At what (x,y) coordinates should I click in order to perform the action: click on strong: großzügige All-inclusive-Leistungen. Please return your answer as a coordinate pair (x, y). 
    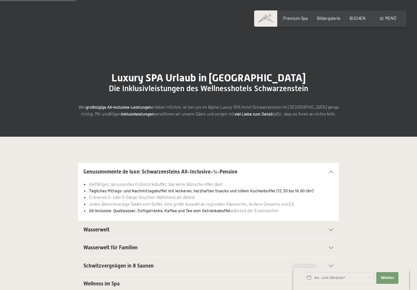
    Looking at the image, I should click on (119, 107).